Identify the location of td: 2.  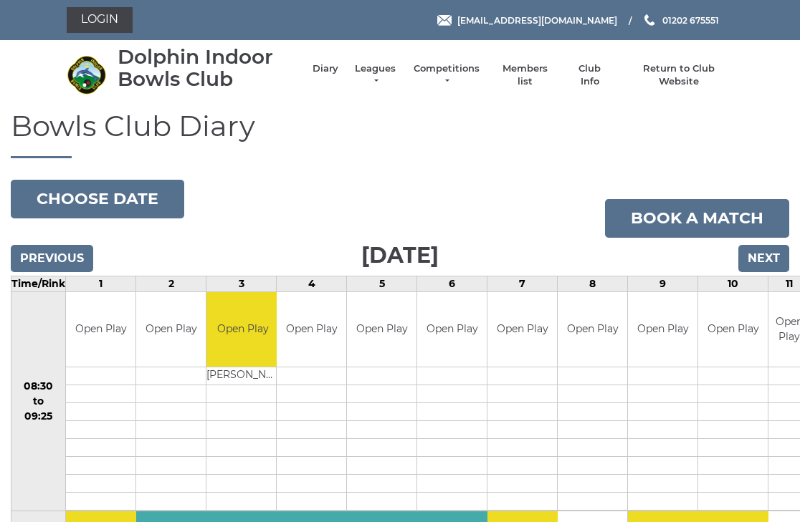
(171, 284).